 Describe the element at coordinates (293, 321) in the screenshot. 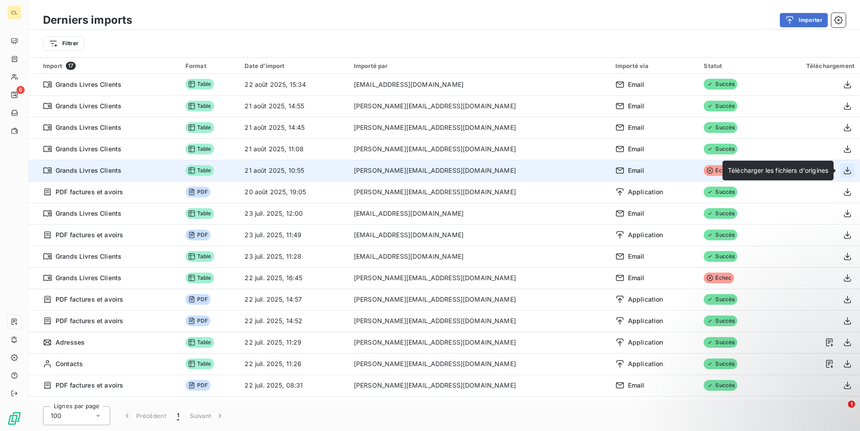

I see `td: 22 juil. 2025, 14:52` at that location.